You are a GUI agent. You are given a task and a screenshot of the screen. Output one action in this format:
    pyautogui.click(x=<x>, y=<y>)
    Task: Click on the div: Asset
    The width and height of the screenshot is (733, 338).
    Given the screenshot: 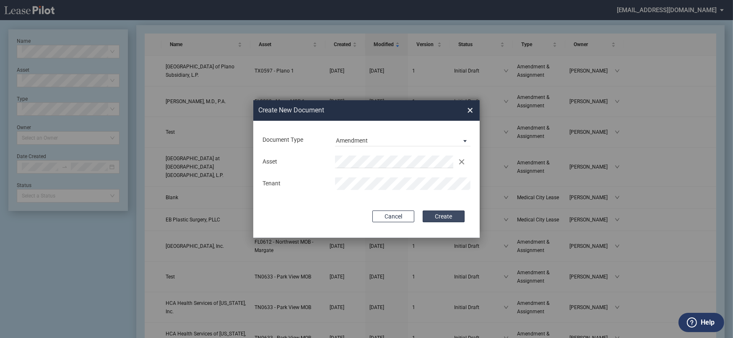 What is the action you would take?
    pyautogui.click(x=294, y=162)
    